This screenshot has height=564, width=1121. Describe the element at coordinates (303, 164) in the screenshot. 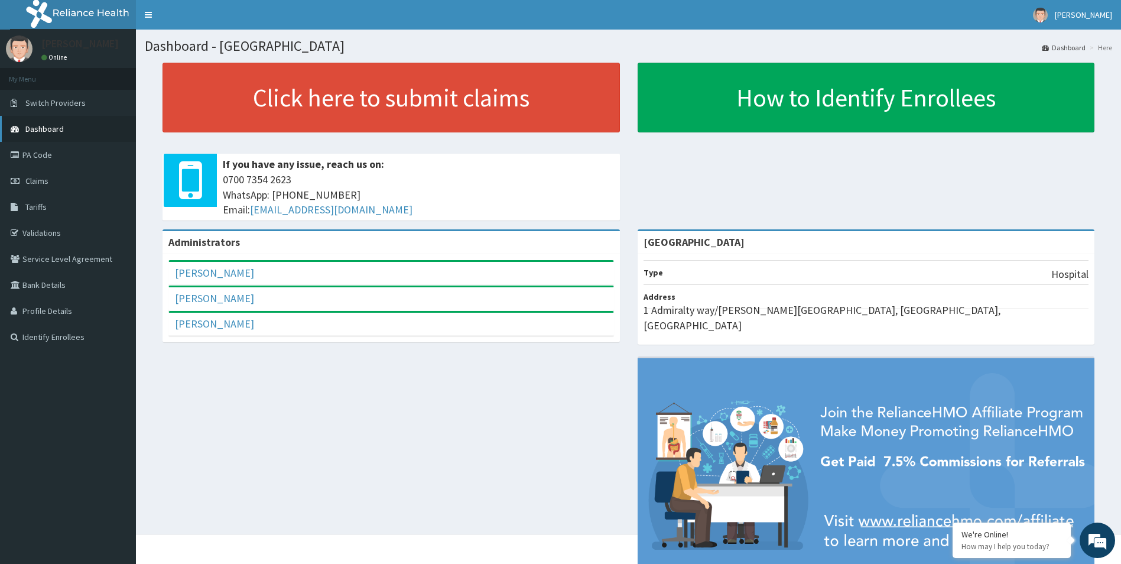

I see `b: If you have any issue, reach us on:` at that location.